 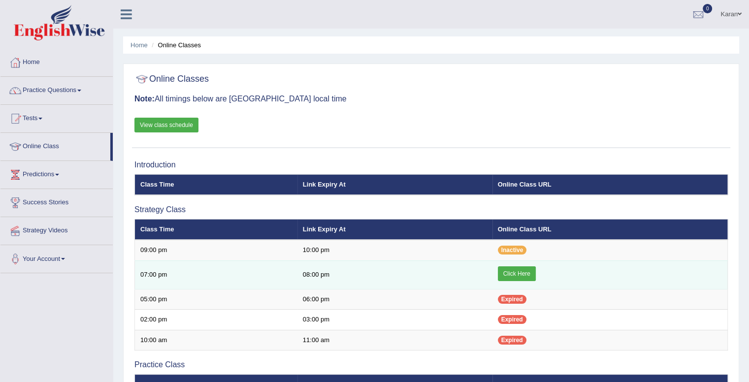 What do you see at coordinates (144, 98) in the screenshot?
I see `b: Note:` at bounding box center [144, 98].